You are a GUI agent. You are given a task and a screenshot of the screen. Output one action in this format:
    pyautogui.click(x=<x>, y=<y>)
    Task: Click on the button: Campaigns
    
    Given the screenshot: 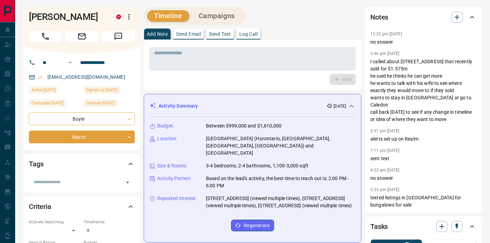 What is the action you would take?
    pyautogui.click(x=216, y=16)
    